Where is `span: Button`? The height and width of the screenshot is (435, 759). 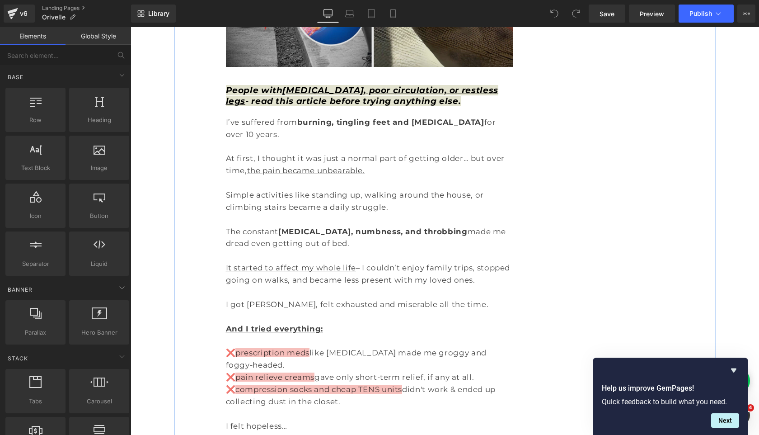 span: Button is located at coordinates (99, 216).